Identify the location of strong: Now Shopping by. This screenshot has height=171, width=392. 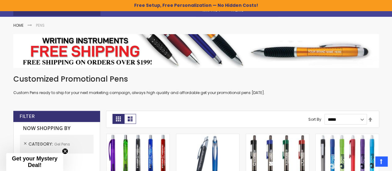
(57, 128).